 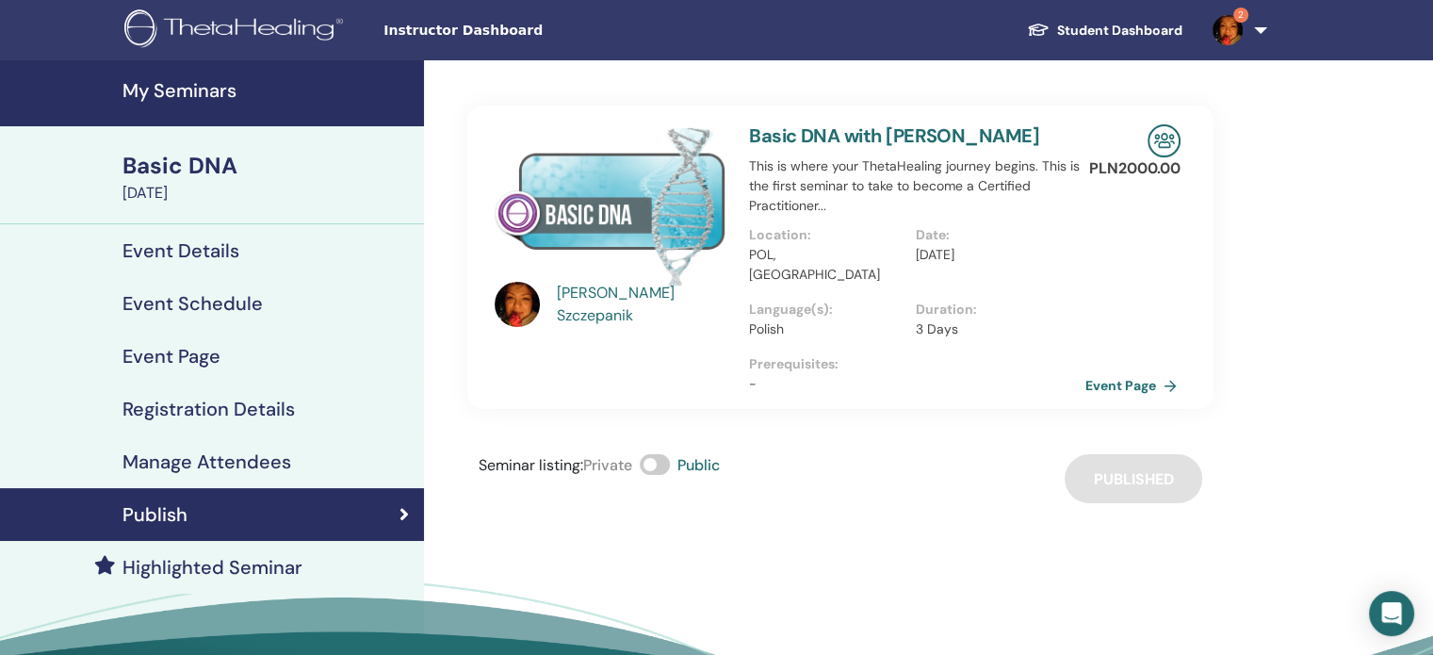 What do you see at coordinates (1392, 614) in the screenshot?
I see `div: Open Intercom Messenger` at bounding box center [1392, 614].